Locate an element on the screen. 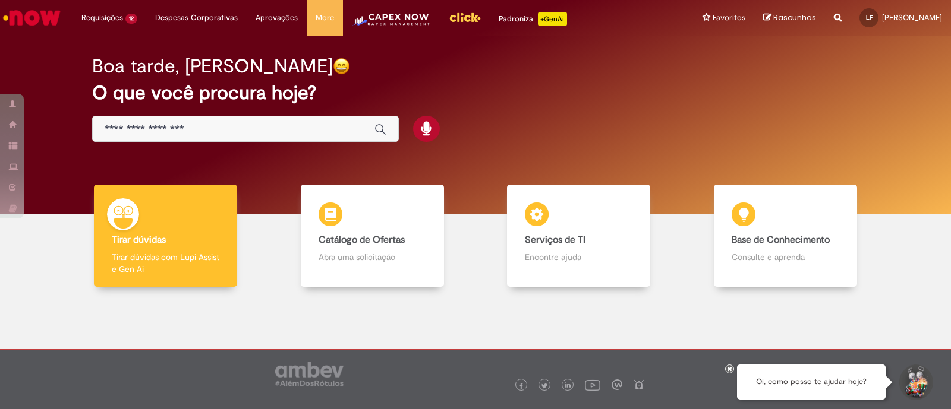 The image size is (951, 409). p: Abra uma solicitação is located at coordinates (372, 257).